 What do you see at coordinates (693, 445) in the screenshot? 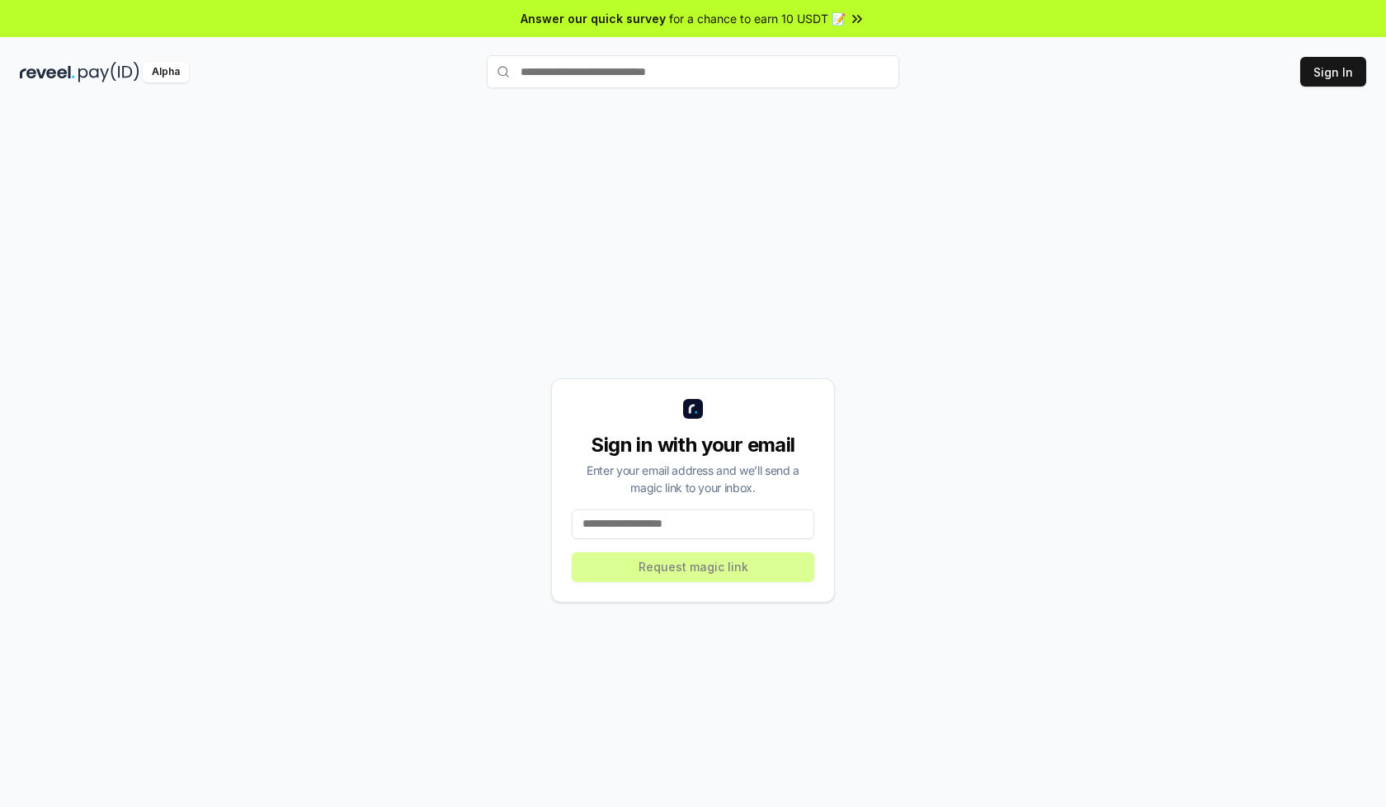
I see `div: Sign in with your email` at bounding box center [693, 445].